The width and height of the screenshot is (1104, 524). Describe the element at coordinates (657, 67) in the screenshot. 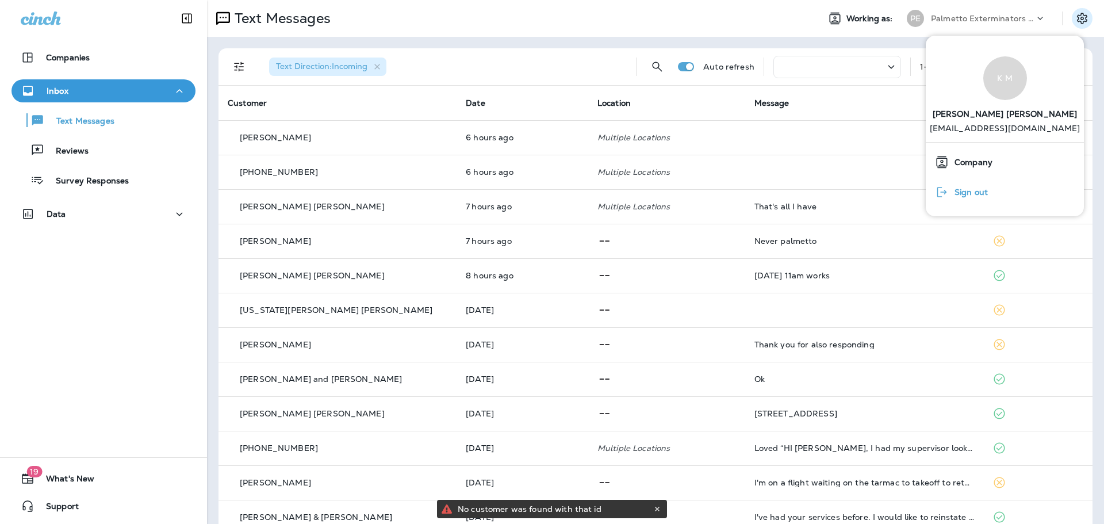

I see `button: Search Messages` at that location.